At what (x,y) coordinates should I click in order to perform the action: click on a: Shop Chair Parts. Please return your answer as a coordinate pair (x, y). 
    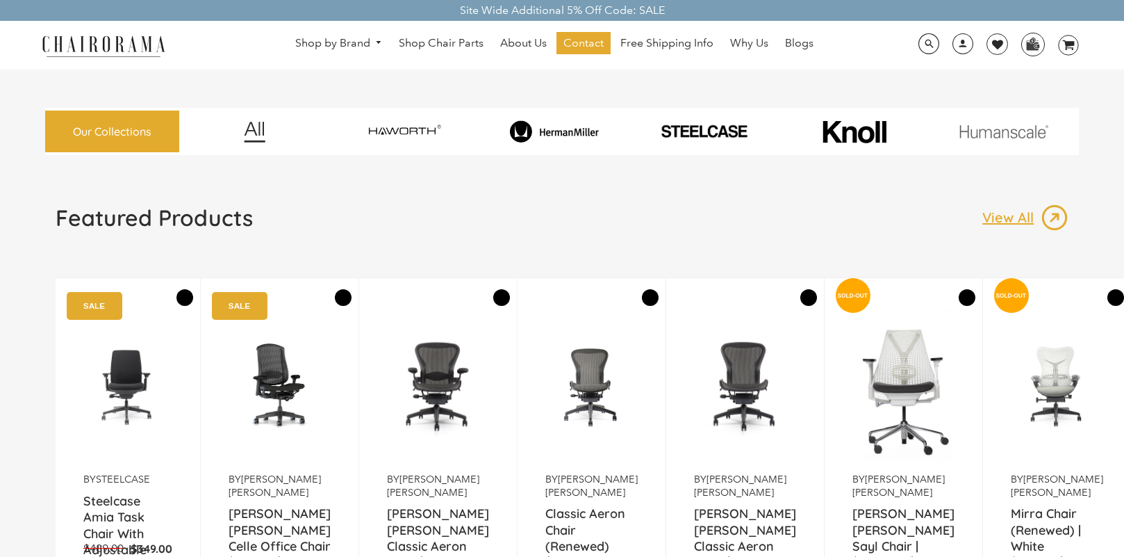
    Looking at the image, I should click on (441, 43).